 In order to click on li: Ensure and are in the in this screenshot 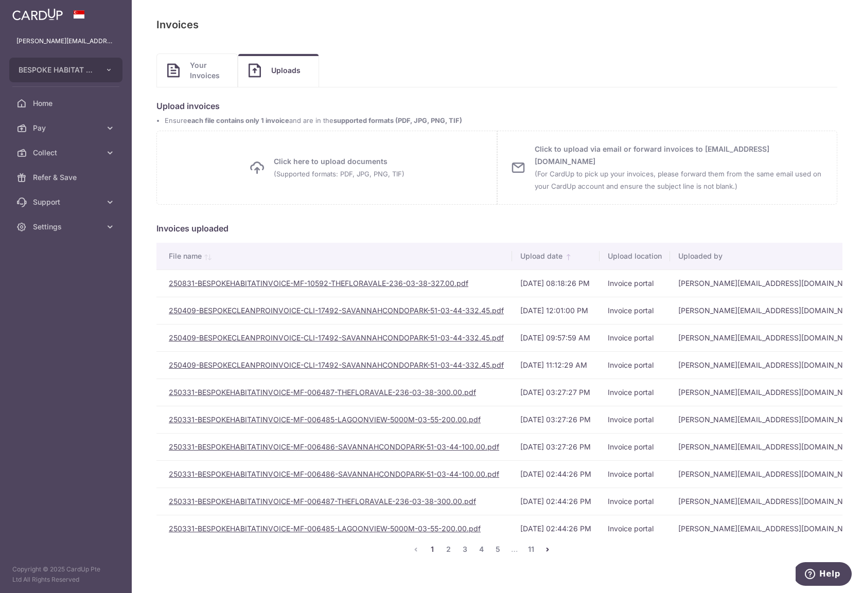, I will do `click(501, 121)`.